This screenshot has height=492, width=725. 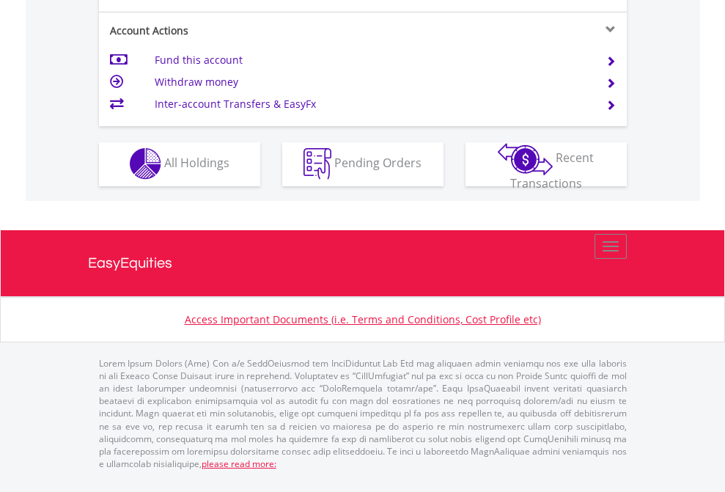 I want to click on td: Withdraw money, so click(x=371, y=82).